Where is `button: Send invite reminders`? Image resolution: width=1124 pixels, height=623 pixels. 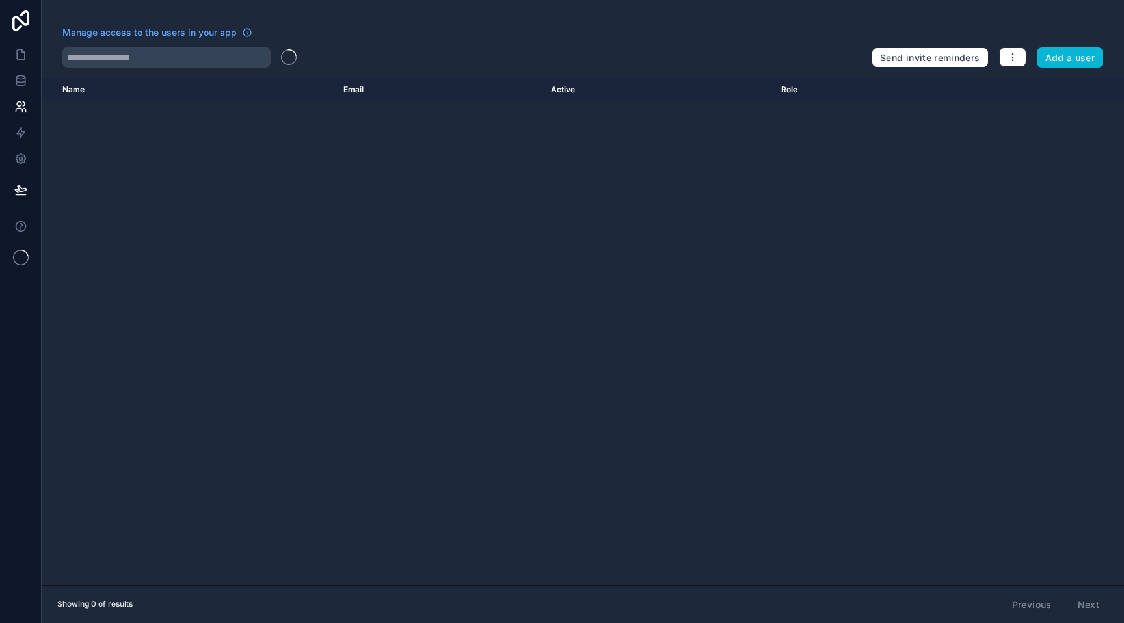 button: Send invite reminders is located at coordinates (930, 58).